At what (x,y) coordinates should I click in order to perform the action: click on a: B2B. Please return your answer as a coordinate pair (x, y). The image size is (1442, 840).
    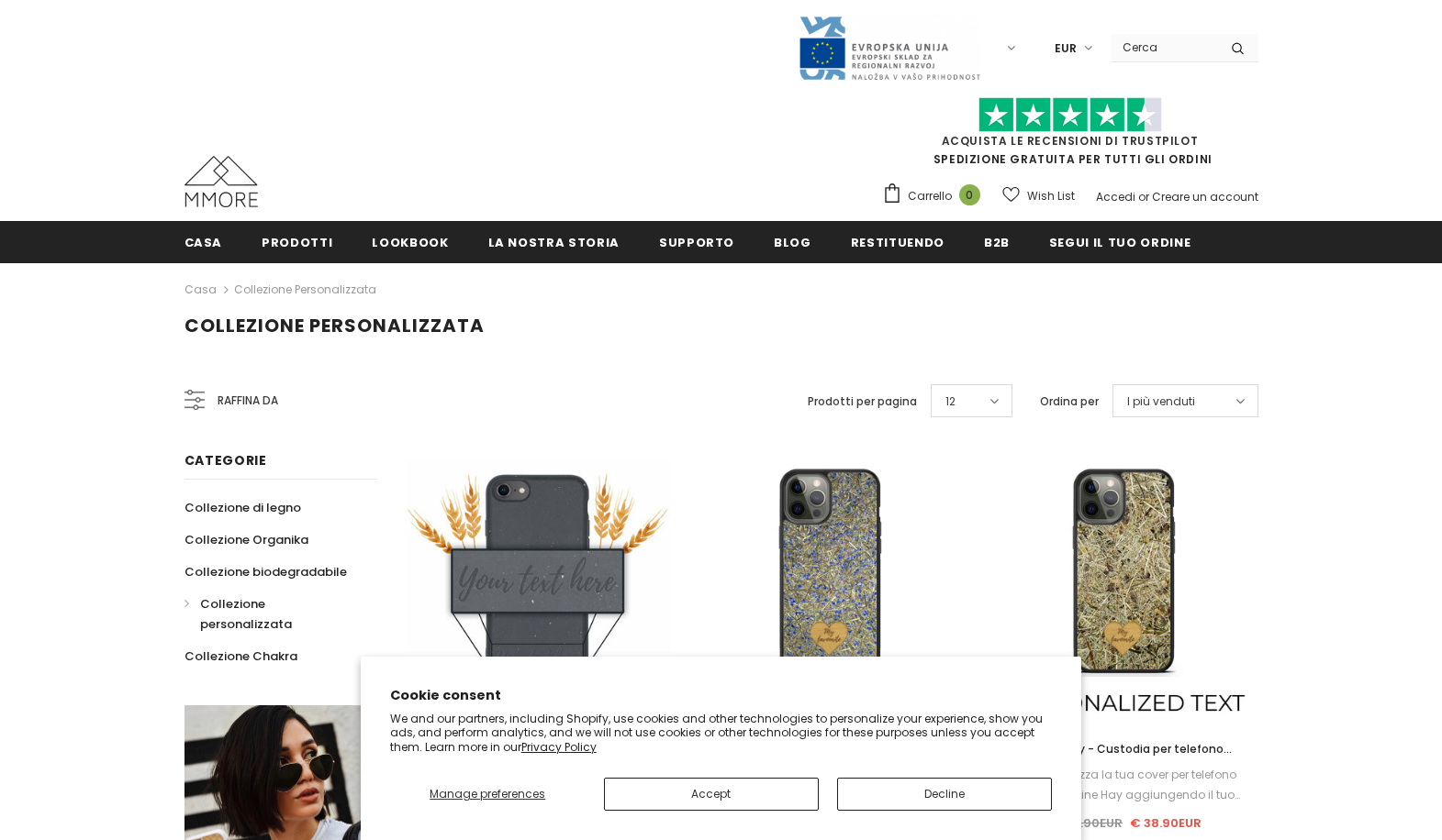
    Looking at the image, I should click on (997, 242).